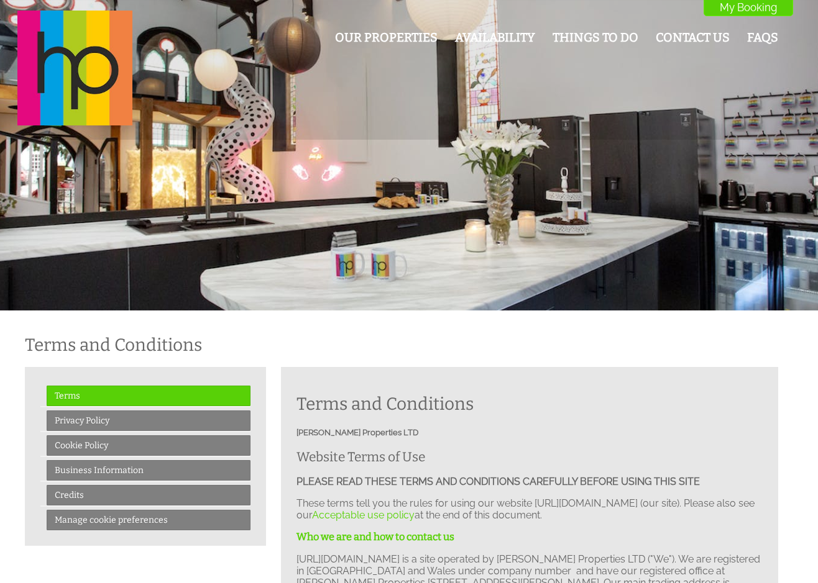 Image resolution: width=818 pixels, height=583 pixels. What do you see at coordinates (529, 457) in the screenshot?
I see `h2: Website Terms of Use` at bounding box center [529, 457].